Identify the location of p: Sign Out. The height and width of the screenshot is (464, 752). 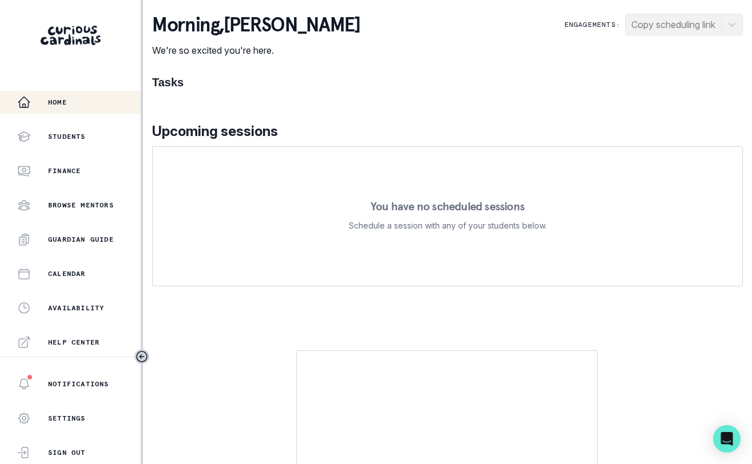
(67, 453).